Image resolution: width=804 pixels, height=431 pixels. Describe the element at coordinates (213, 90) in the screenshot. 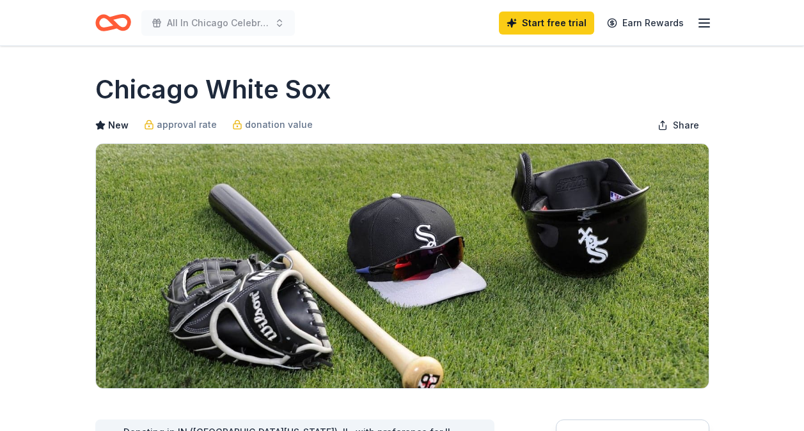

I see `h1: Chicago White Sox` at that location.